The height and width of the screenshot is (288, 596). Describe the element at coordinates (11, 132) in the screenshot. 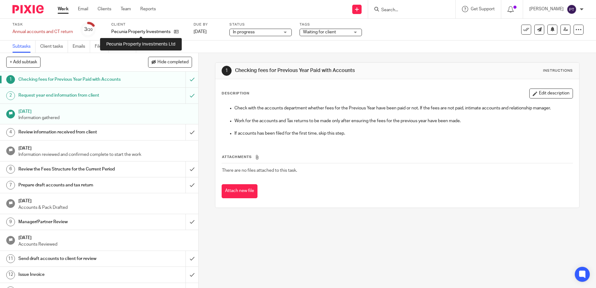

I see `div: 4` at that location.